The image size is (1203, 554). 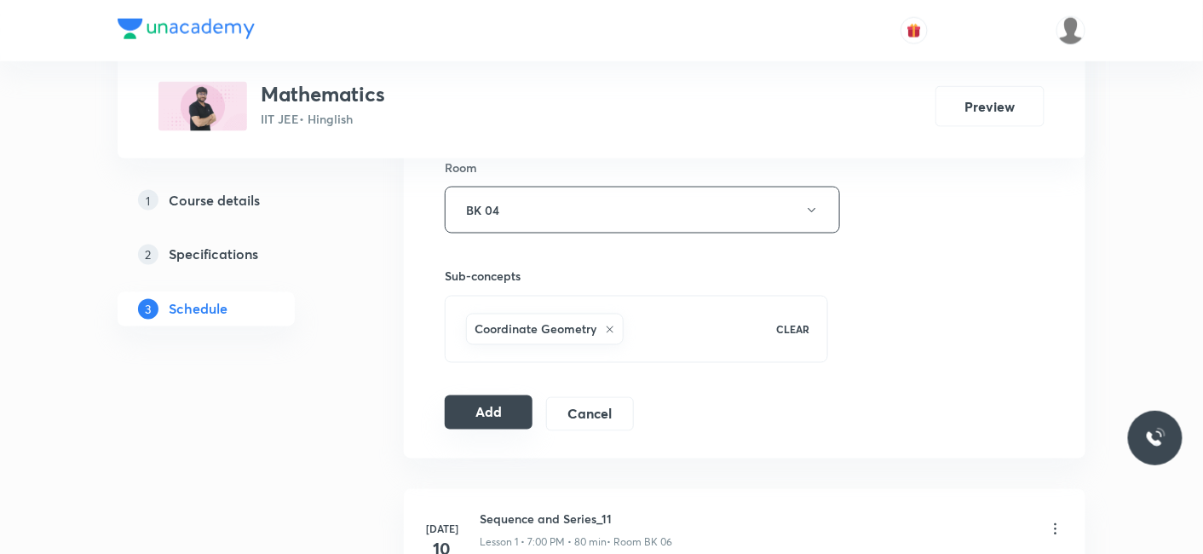 What do you see at coordinates (198, 309) in the screenshot?
I see `h5: Schedule` at bounding box center [198, 309].